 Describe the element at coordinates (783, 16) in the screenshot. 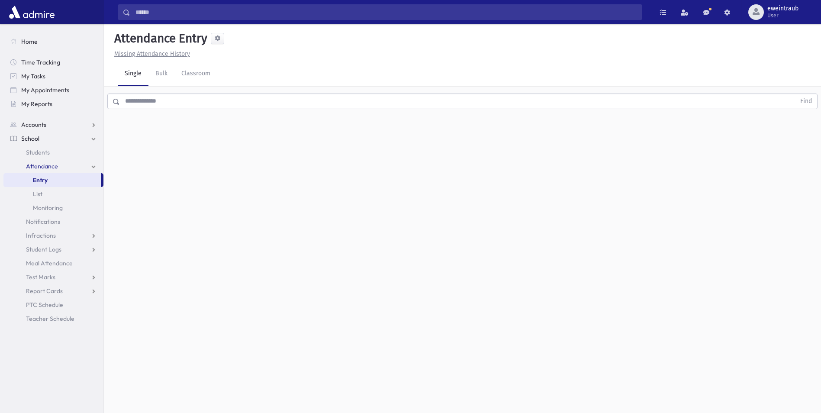

I see `span: User` at that location.